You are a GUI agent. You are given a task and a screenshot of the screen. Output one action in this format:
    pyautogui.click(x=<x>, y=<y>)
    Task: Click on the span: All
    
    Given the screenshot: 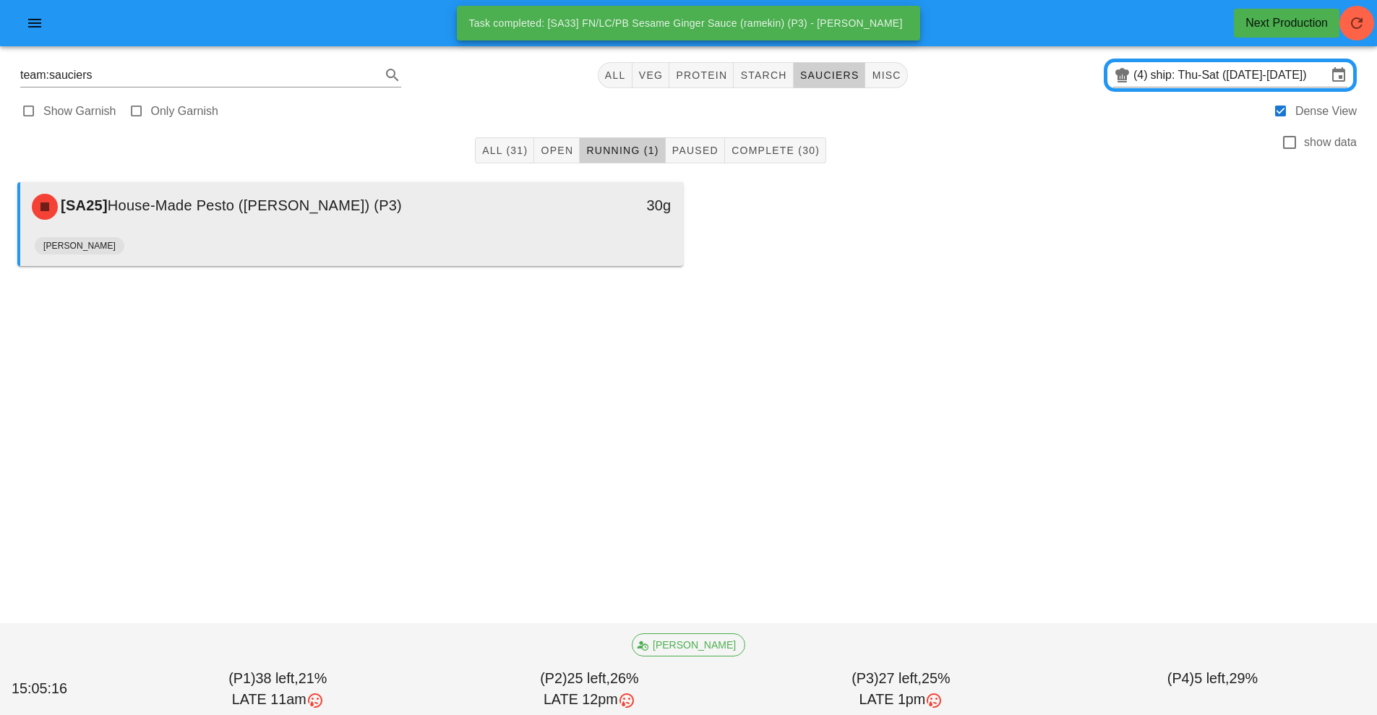 What is the action you would take?
    pyautogui.click(x=615, y=75)
    